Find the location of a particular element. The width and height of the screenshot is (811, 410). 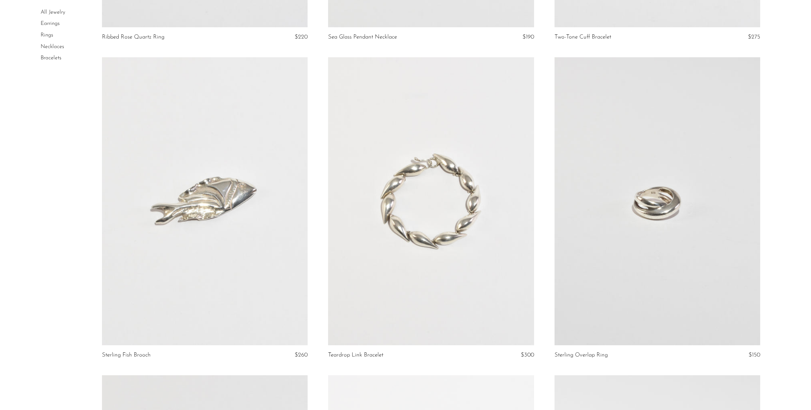

a: Earrings is located at coordinates (50, 24).